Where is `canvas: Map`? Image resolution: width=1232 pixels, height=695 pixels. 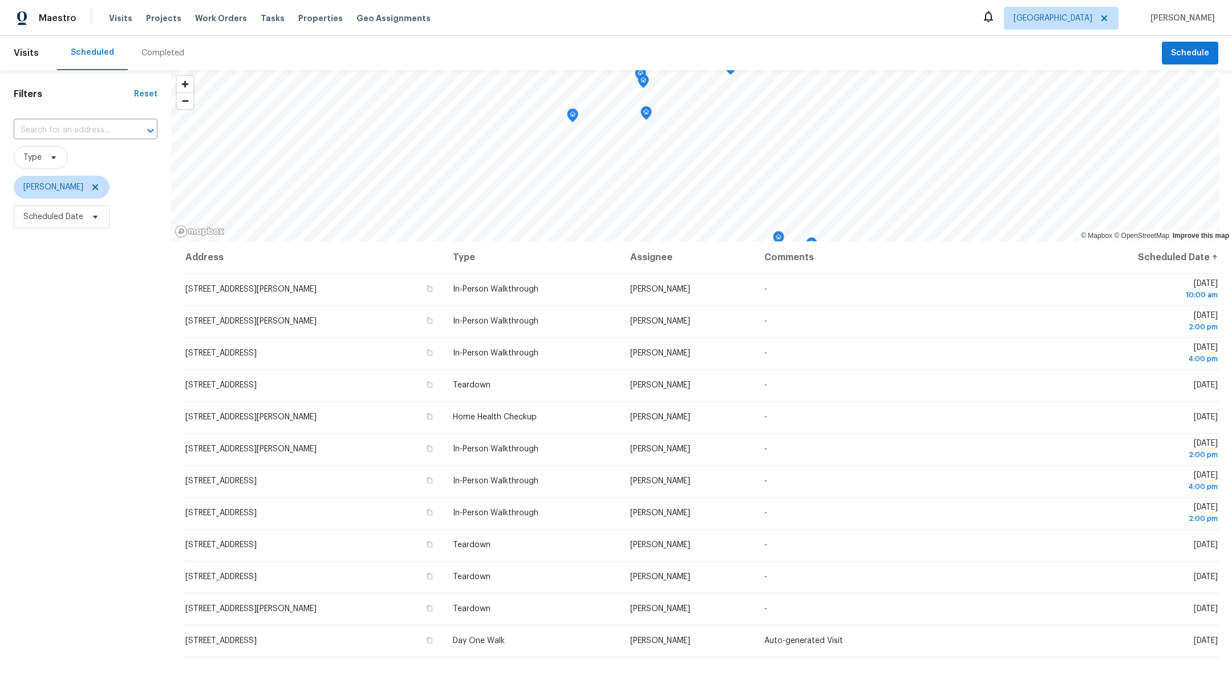 canvas: Map is located at coordinates (696, 156).